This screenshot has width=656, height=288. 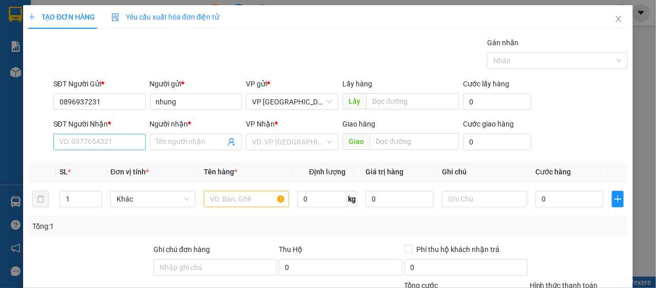 I want to click on span: Giá trị hàng, so click(x=385, y=172).